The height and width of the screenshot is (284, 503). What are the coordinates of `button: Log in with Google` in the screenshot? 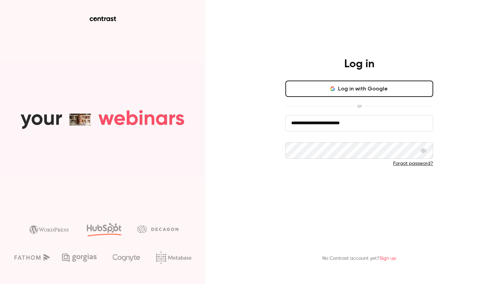 It's located at (359, 89).